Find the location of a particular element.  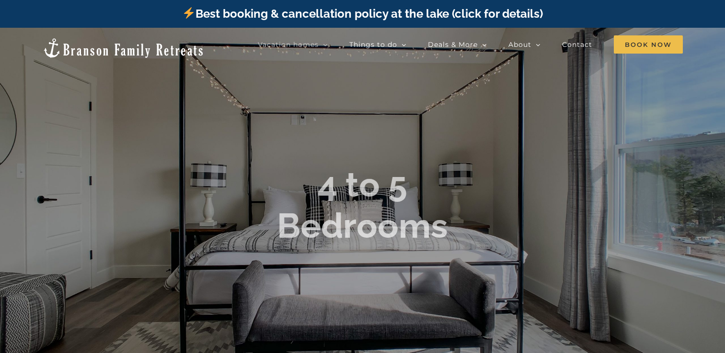

span: Vacation homes is located at coordinates (288, 45).